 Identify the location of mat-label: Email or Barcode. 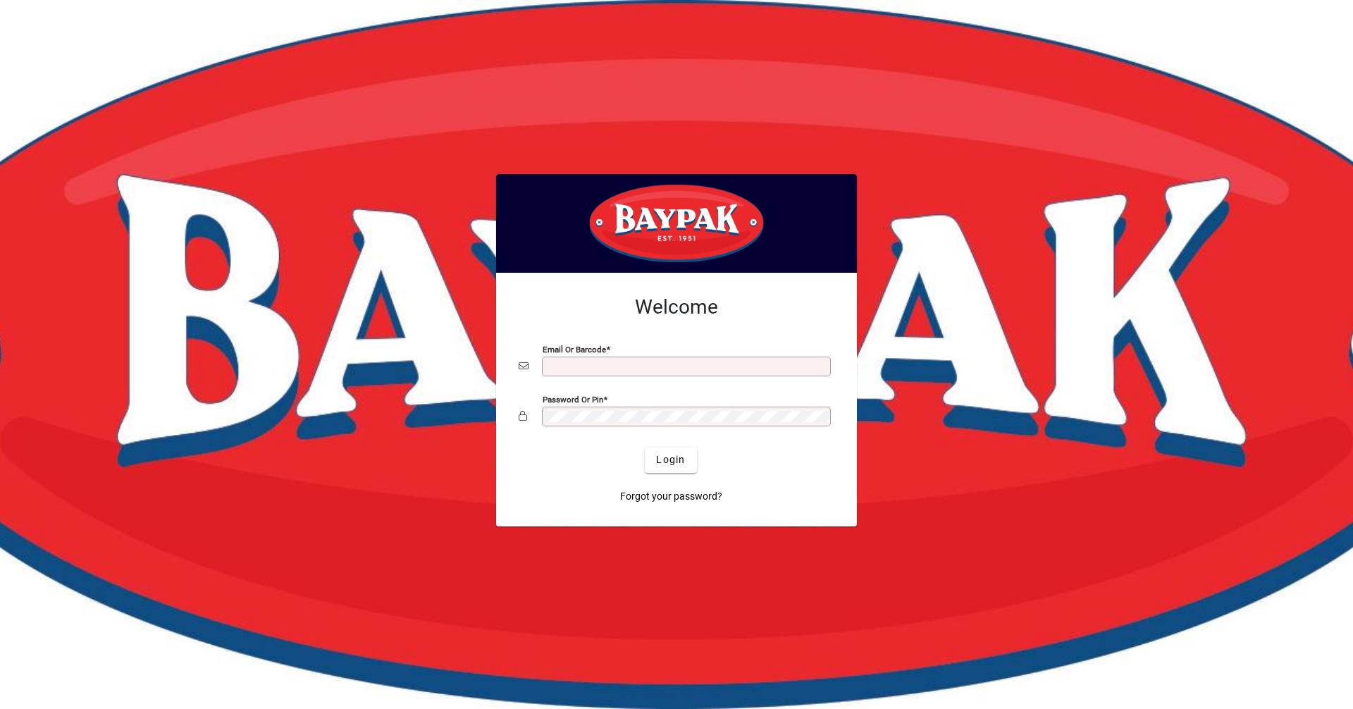
(575, 349).